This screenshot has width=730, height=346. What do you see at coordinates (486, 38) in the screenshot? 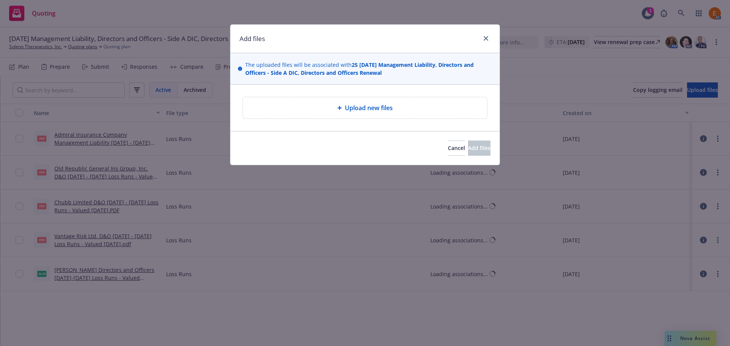
I see `a: close` at bounding box center [486, 38].